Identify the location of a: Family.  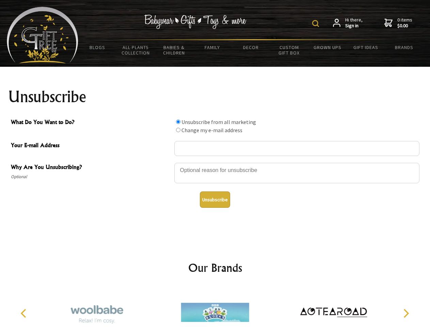
(212, 47).